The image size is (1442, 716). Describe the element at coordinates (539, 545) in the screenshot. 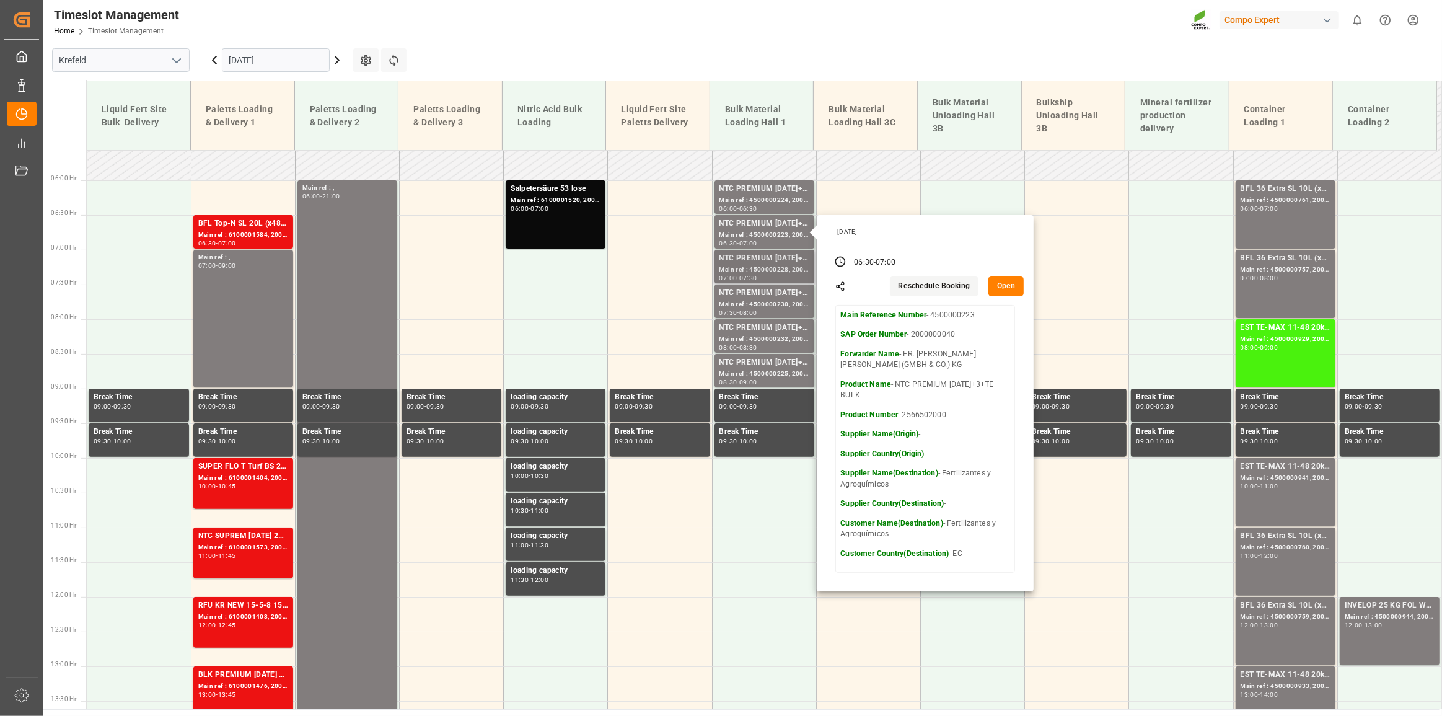

I see `div: 11:30` at that location.